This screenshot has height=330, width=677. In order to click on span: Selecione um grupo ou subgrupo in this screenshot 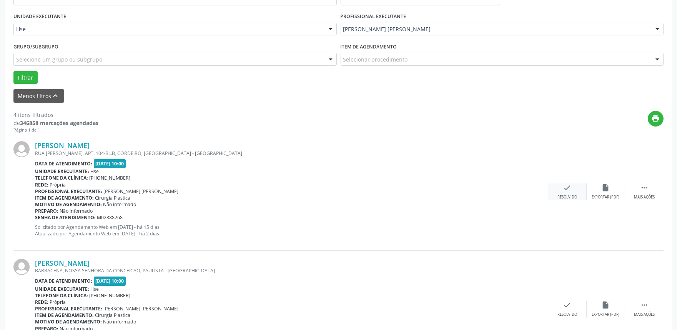, I will do `click(59, 59)`.